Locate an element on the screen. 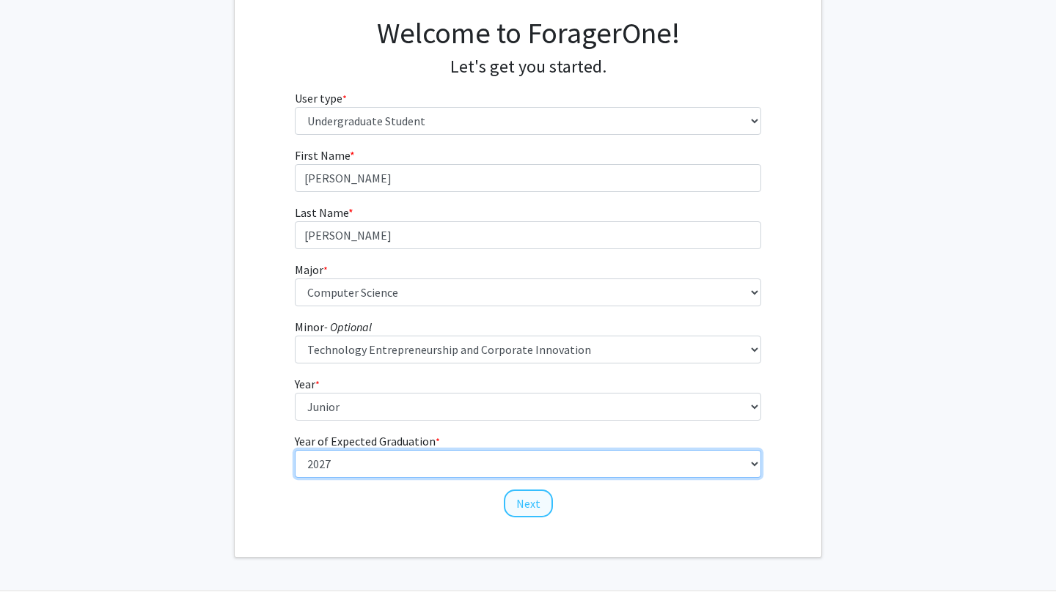  label: User type is located at coordinates (320, 98).